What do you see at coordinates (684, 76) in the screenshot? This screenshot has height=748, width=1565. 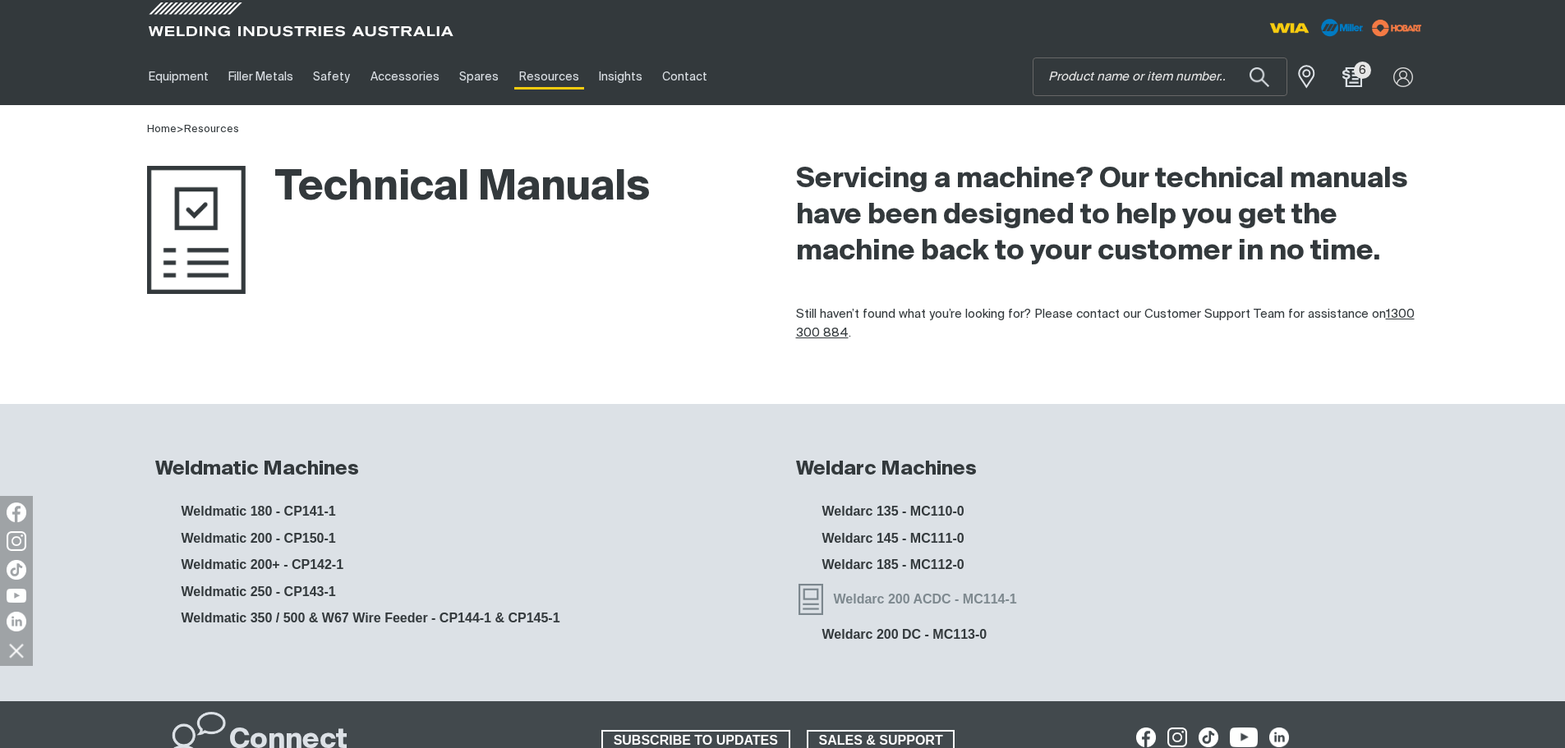 I see `a: Contact` at bounding box center [684, 76].